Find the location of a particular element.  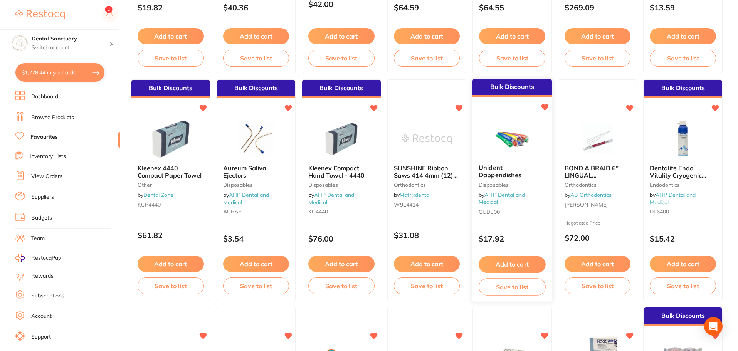

b: Aureum Saliva Ejectors is located at coordinates (256, 171).